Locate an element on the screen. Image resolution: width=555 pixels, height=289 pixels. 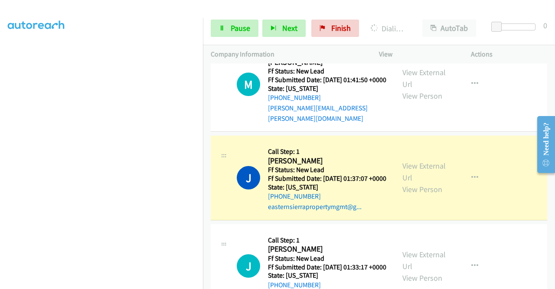
a: Pause is located at coordinates (235, 28).